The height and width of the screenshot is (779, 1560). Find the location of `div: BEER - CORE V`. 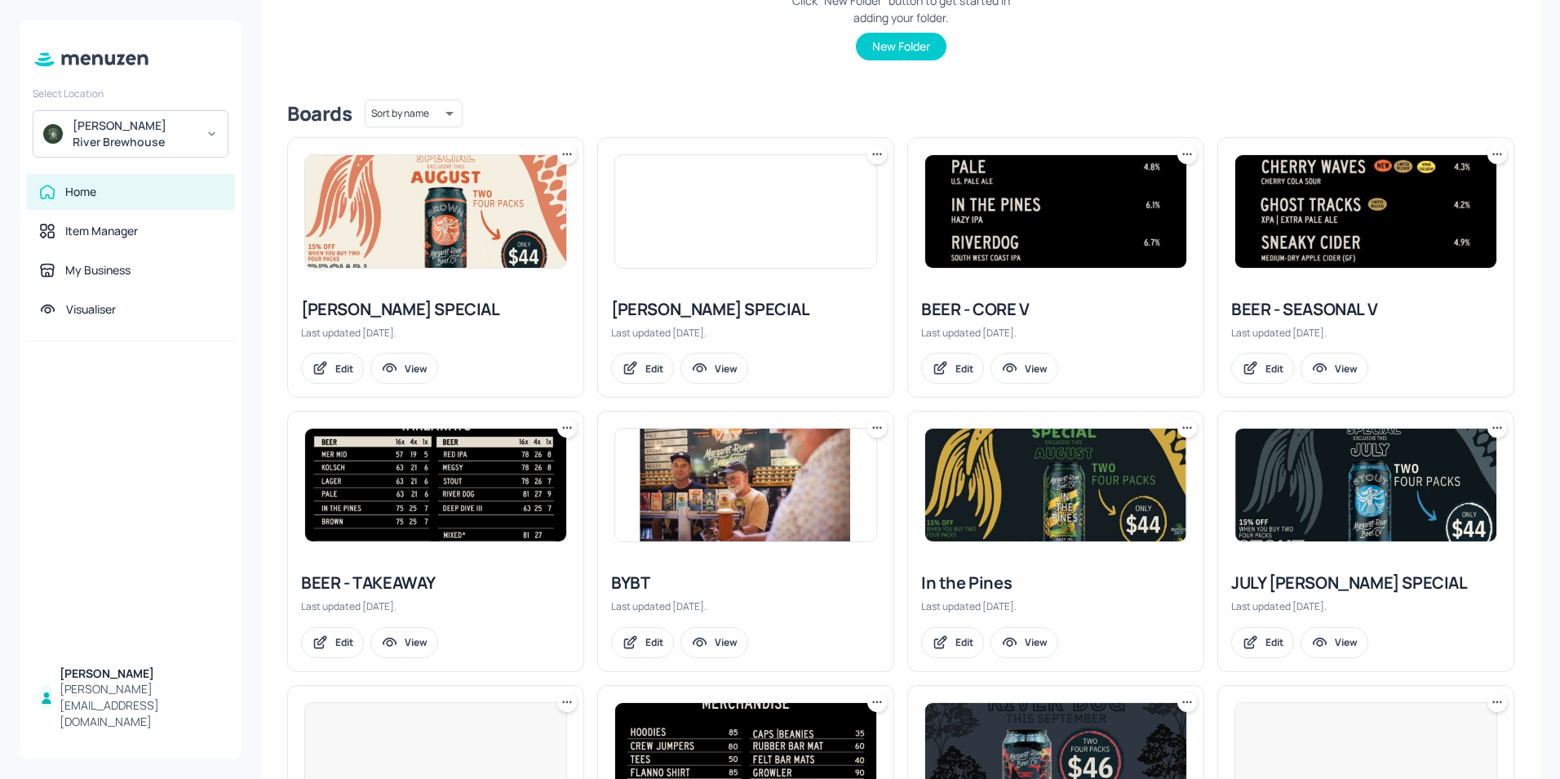

div: BEER - CORE V is located at coordinates (1056, 309).